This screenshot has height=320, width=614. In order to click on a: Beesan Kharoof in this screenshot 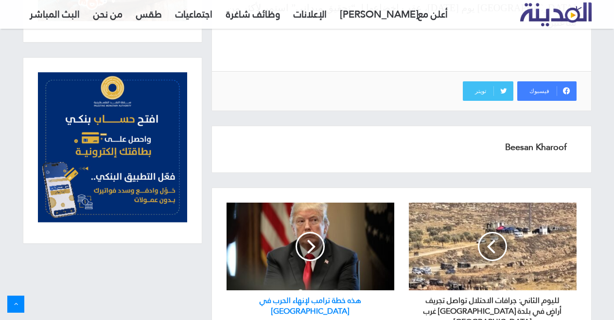, I will do `click(536, 146)`.